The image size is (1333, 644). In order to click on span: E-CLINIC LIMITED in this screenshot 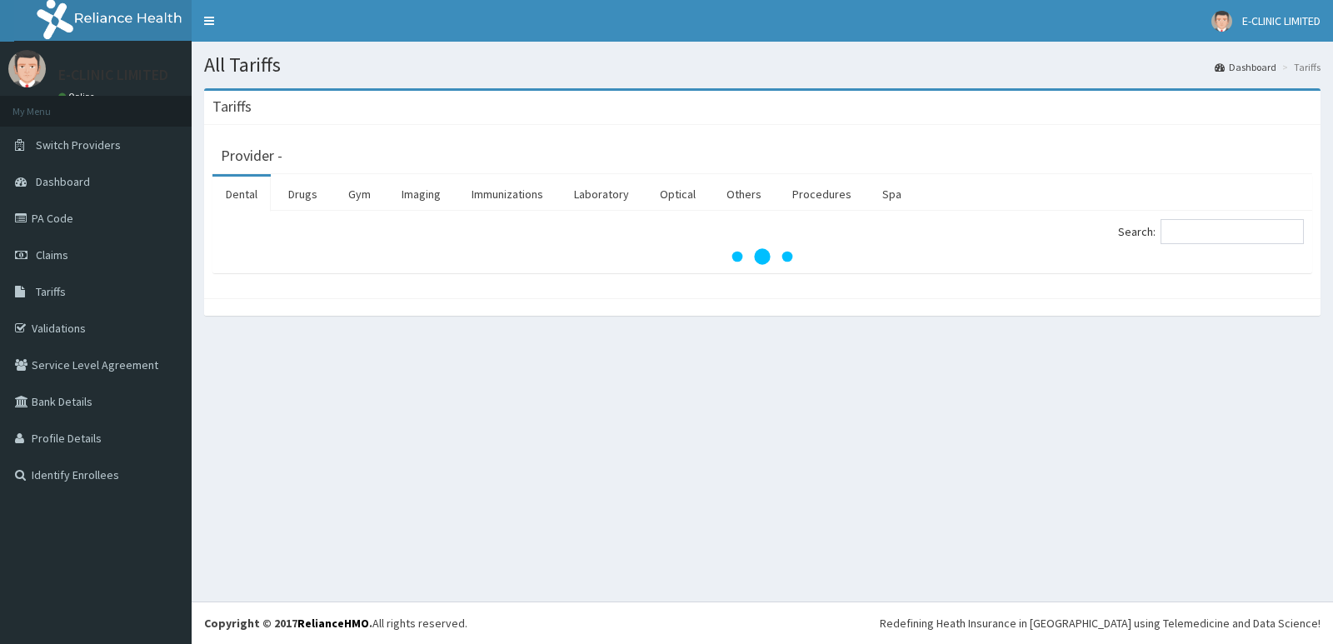, I will do `click(1282, 21)`.